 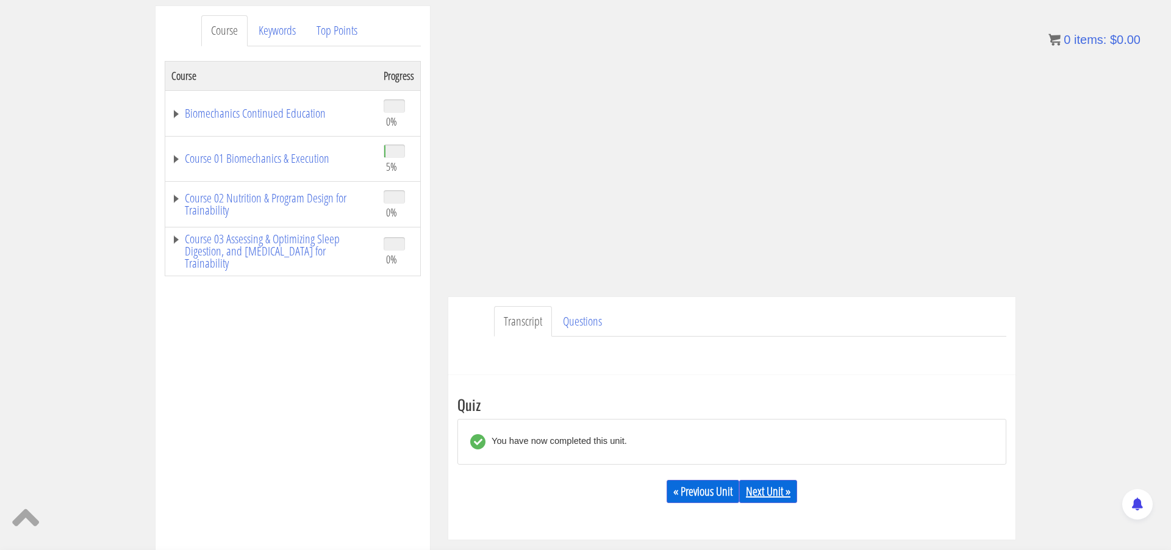 I want to click on a: Next Unit », so click(x=768, y=492).